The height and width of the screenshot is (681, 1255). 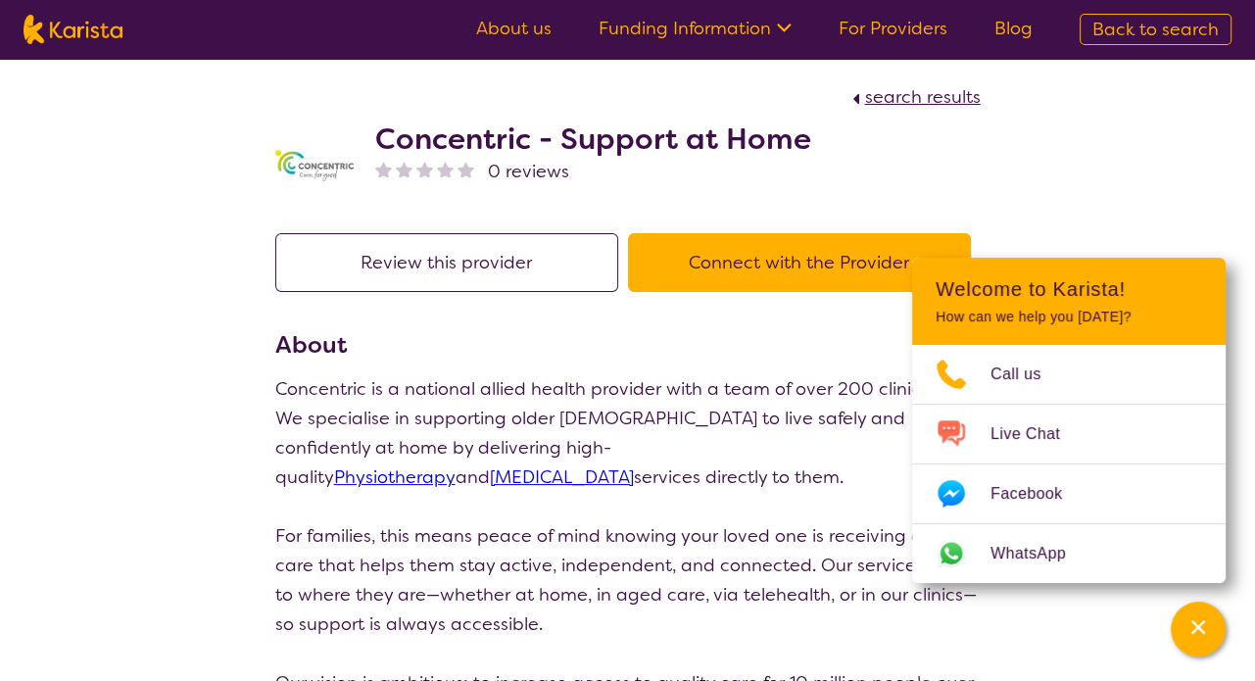 I want to click on img: h3dfvoetcbe6d57qsjjs.png, so click(x=314, y=166).